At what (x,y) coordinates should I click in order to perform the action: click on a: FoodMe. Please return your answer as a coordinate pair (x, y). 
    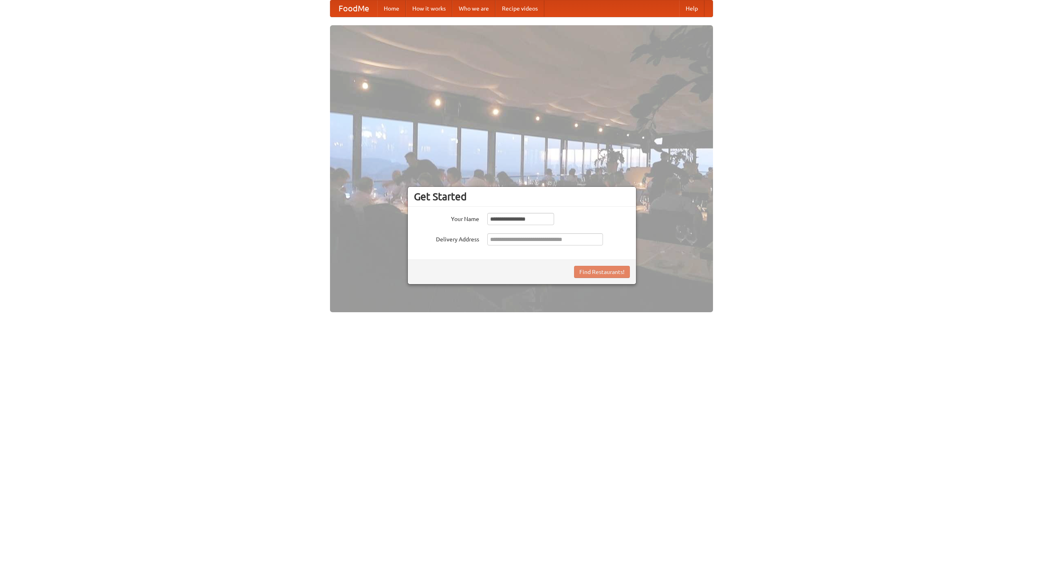
    Looking at the image, I should click on (354, 9).